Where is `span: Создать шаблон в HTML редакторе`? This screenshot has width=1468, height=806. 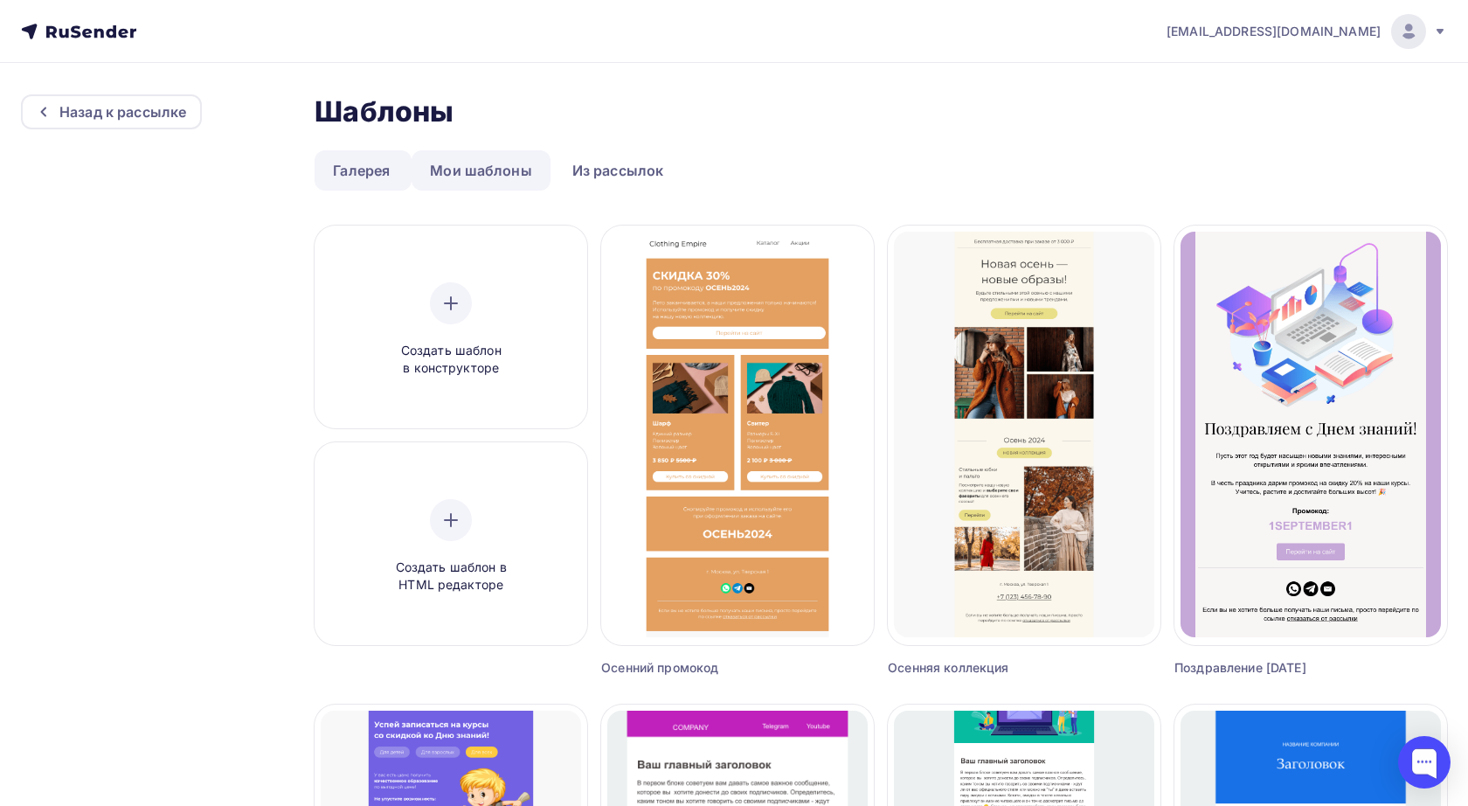 span: Создать шаблон в HTML редакторе is located at coordinates (451, 576).